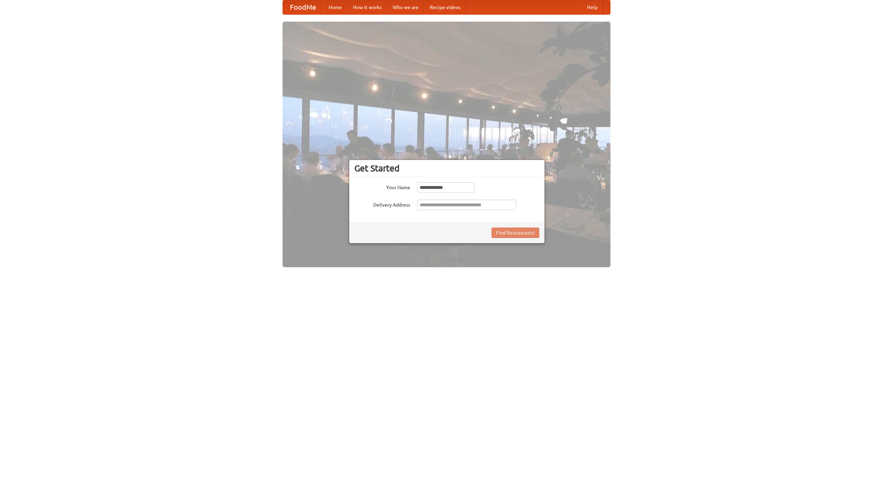 Image resolution: width=893 pixels, height=493 pixels. I want to click on a: How it works, so click(367, 7).